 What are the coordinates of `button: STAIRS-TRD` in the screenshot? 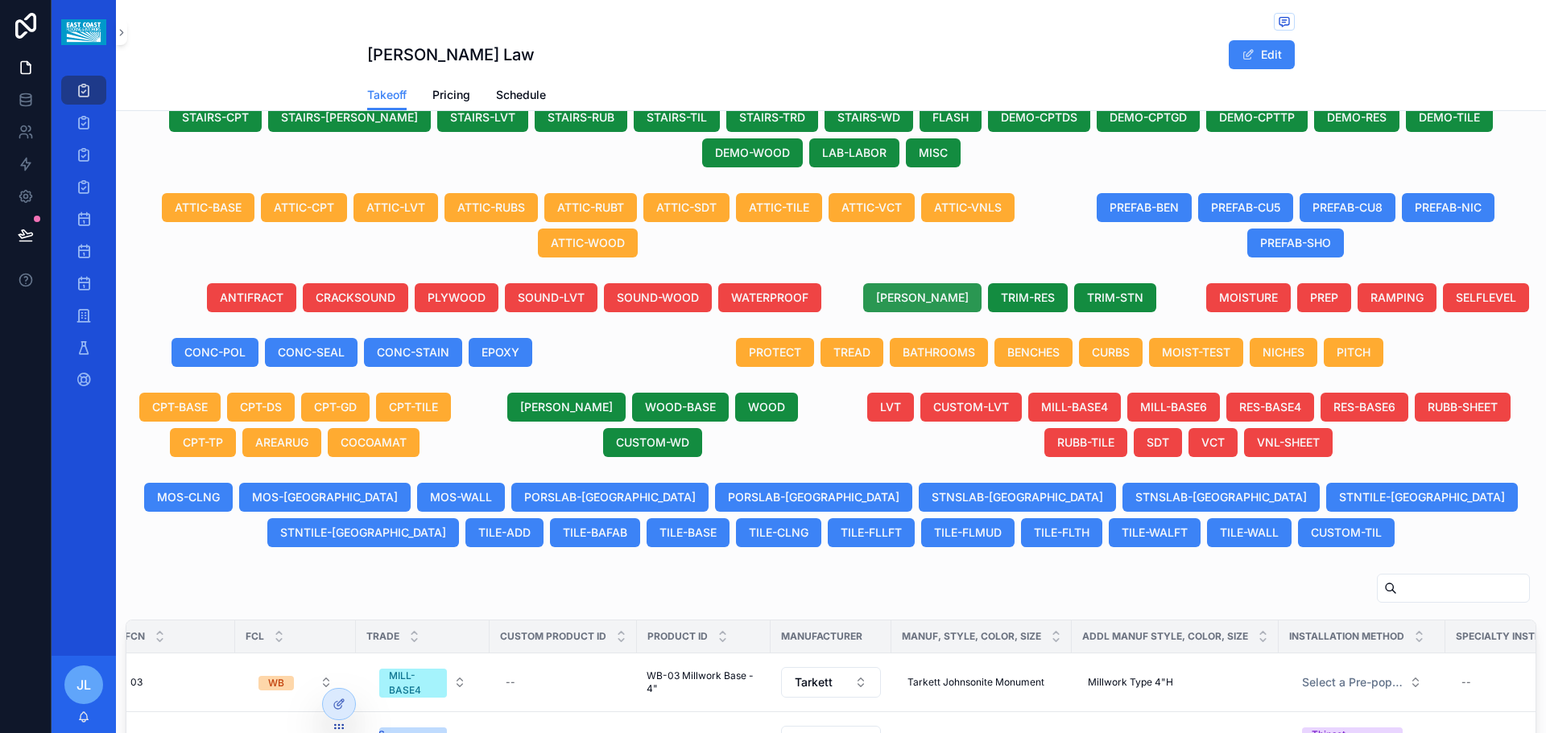 It's located at (772, 118).